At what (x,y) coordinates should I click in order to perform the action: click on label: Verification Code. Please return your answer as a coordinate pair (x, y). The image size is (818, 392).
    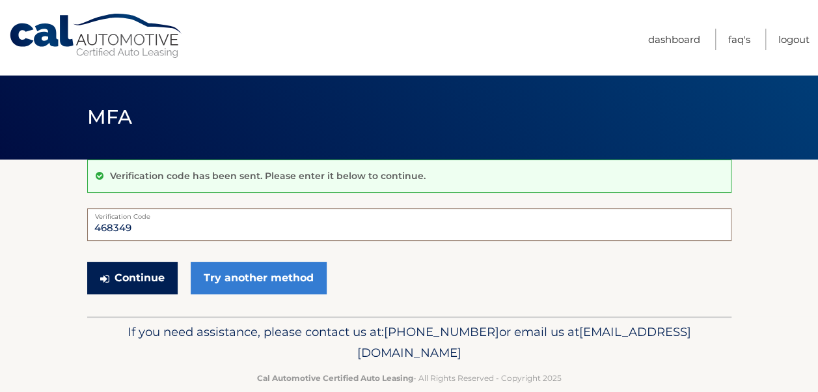
    Looking at the image, I should click on (410, 214).